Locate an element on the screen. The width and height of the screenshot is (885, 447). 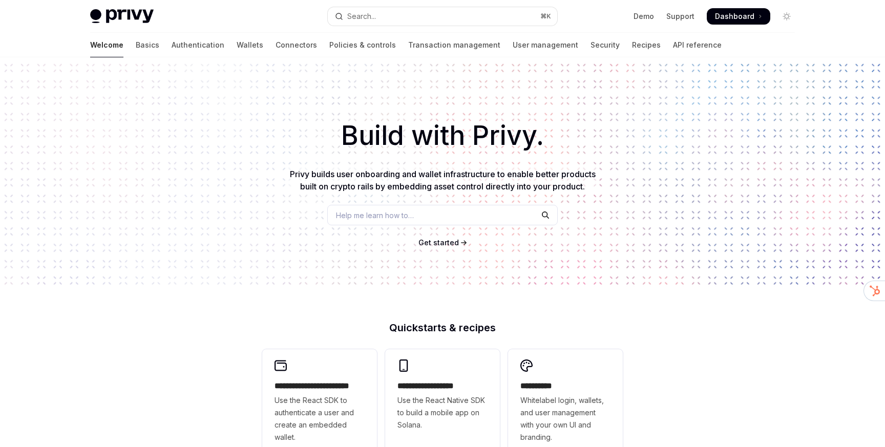
span: Privy builds user onboarding and wallet infrastructure to enable better products built on crypto ... is located at coordinates (442, 180).